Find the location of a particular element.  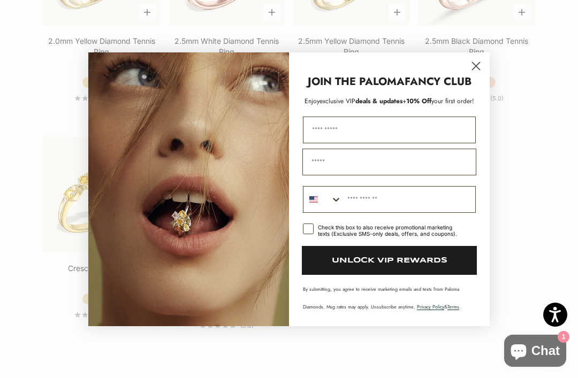

strong: FANCY CLUB is located at coordinates (438, 81).